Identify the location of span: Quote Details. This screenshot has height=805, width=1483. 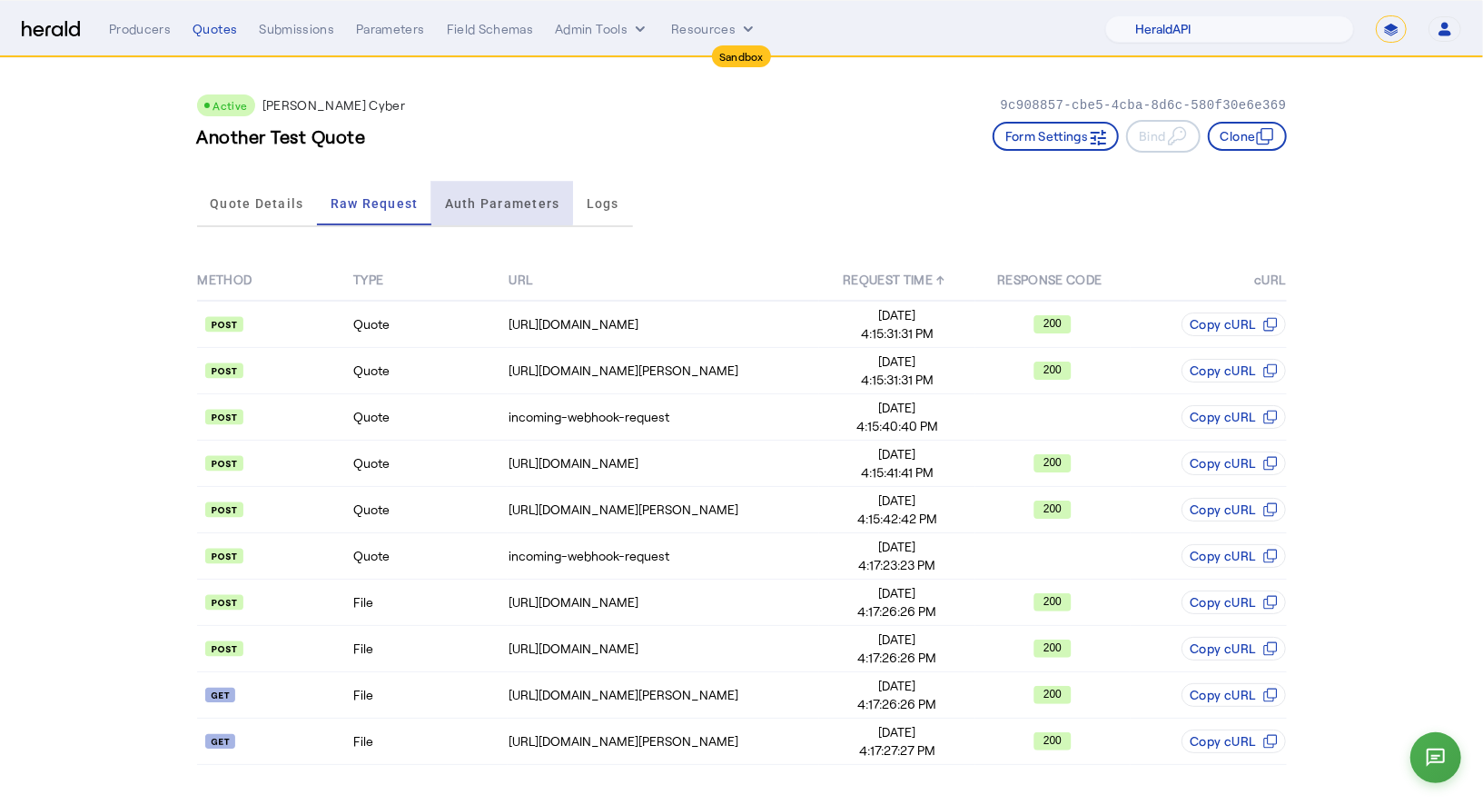
(256, 203).